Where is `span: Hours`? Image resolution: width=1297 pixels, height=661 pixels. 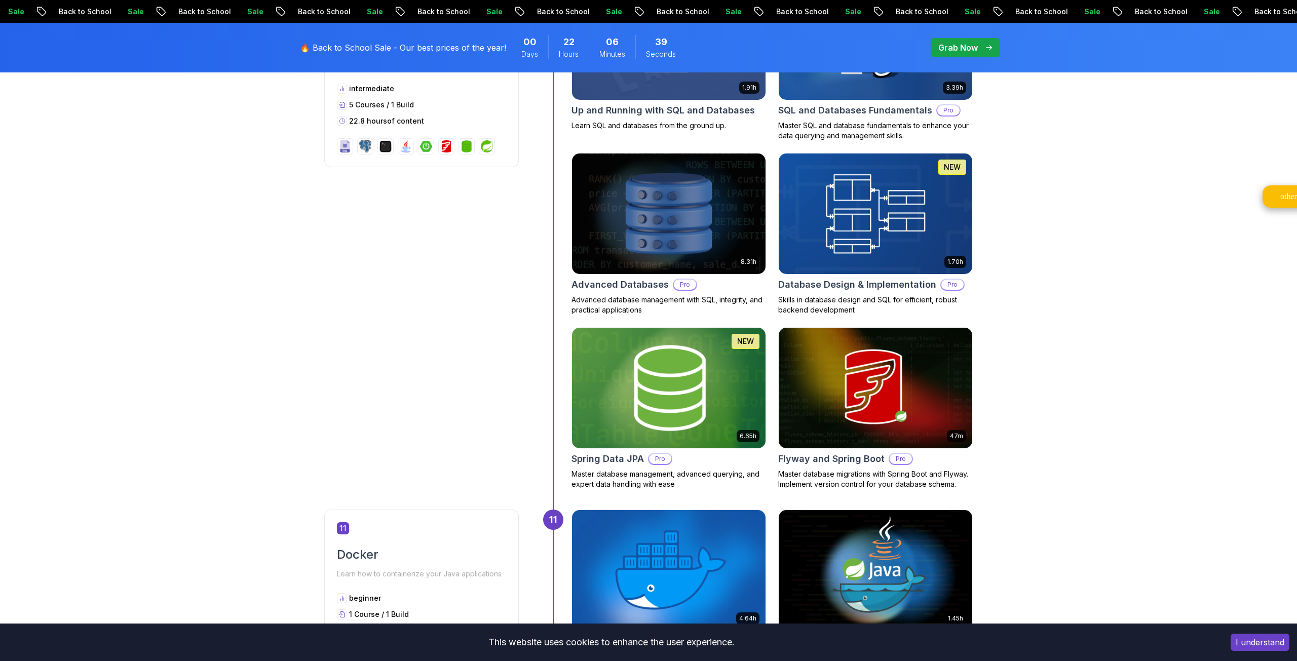
span: Hours is located at coordinates (568, 54).